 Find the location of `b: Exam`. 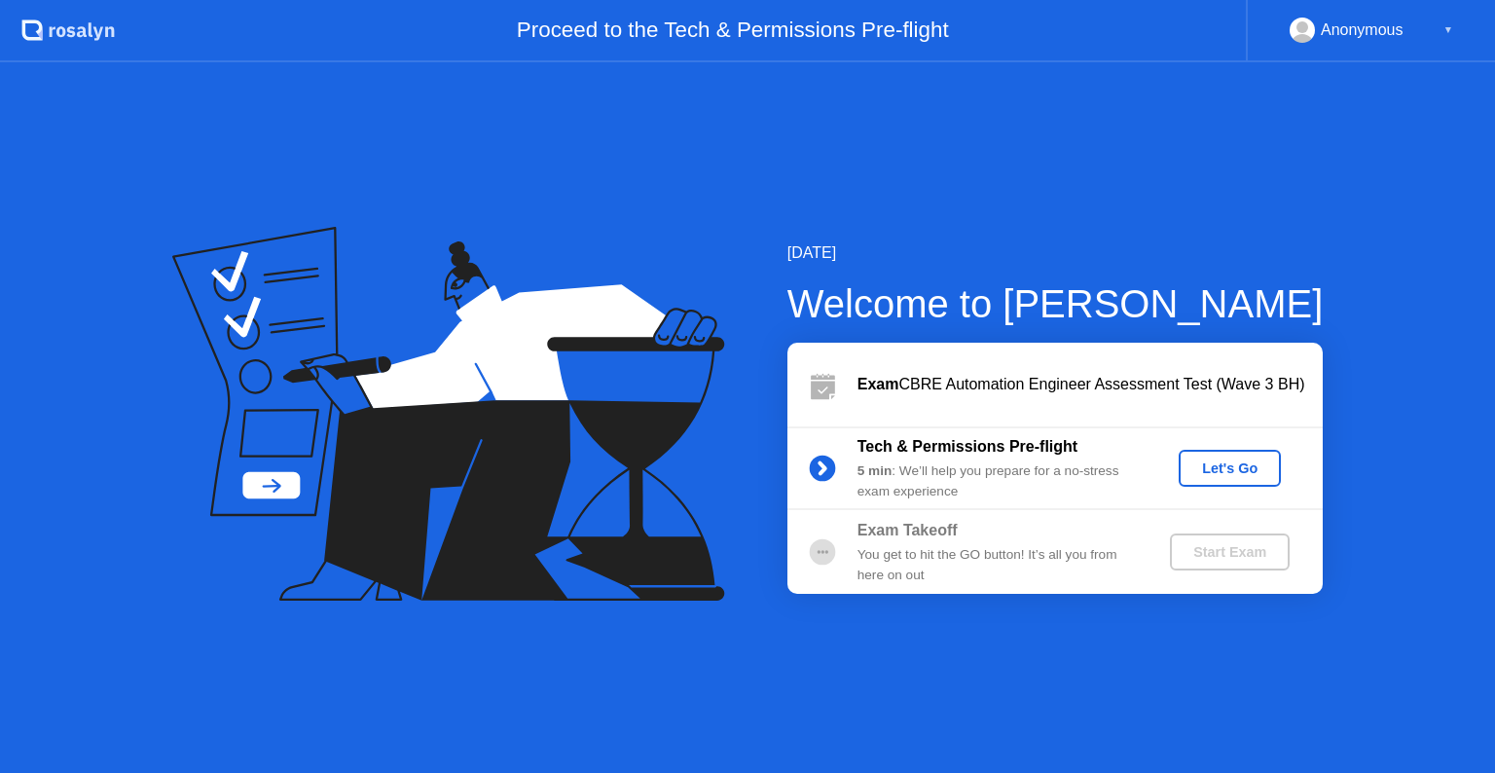

b: Exam is located at coordinates (878, 384).